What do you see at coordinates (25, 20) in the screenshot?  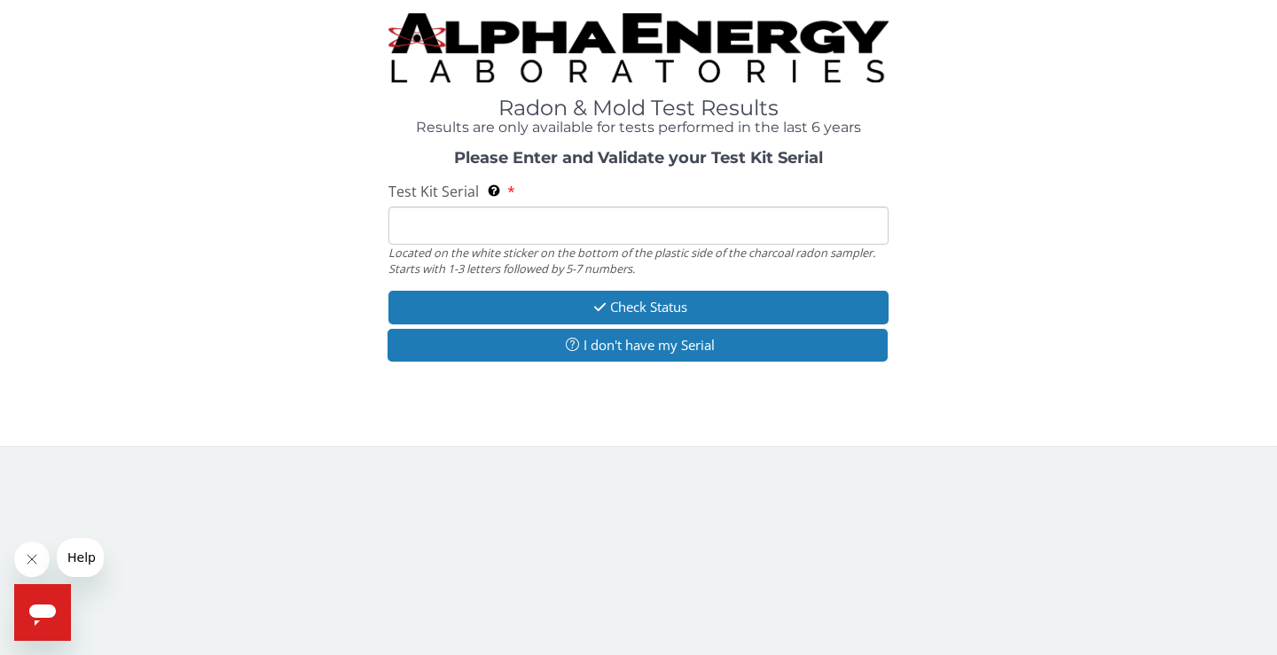 I see `span: Help` at bounding box center [25, 20].